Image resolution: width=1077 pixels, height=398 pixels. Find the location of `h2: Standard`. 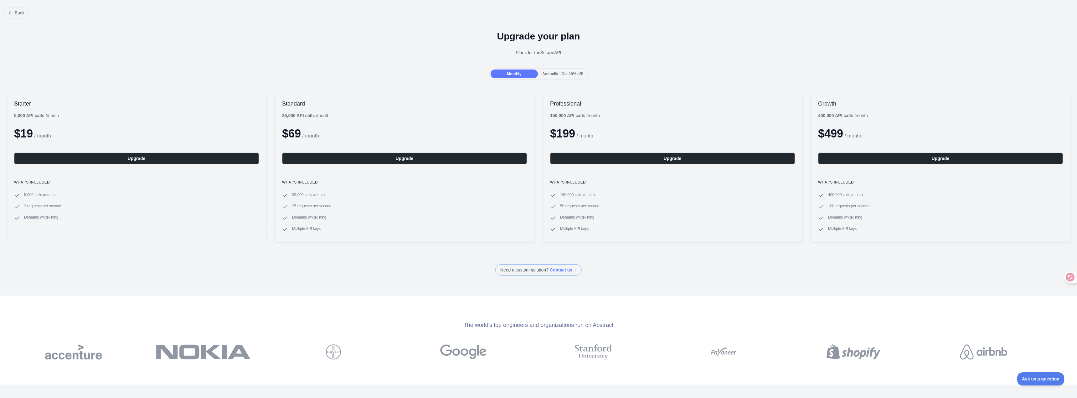

h2: Standard is located at coordinates (405, 104).